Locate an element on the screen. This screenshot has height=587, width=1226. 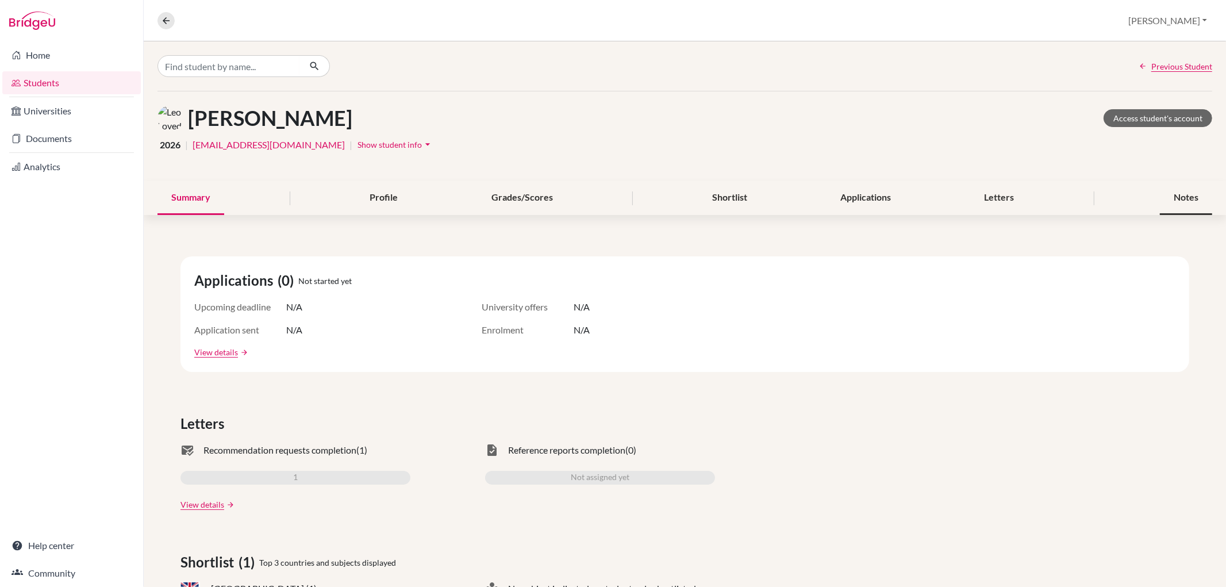
span: Not assigned yet is located at coordinates (600, 478).